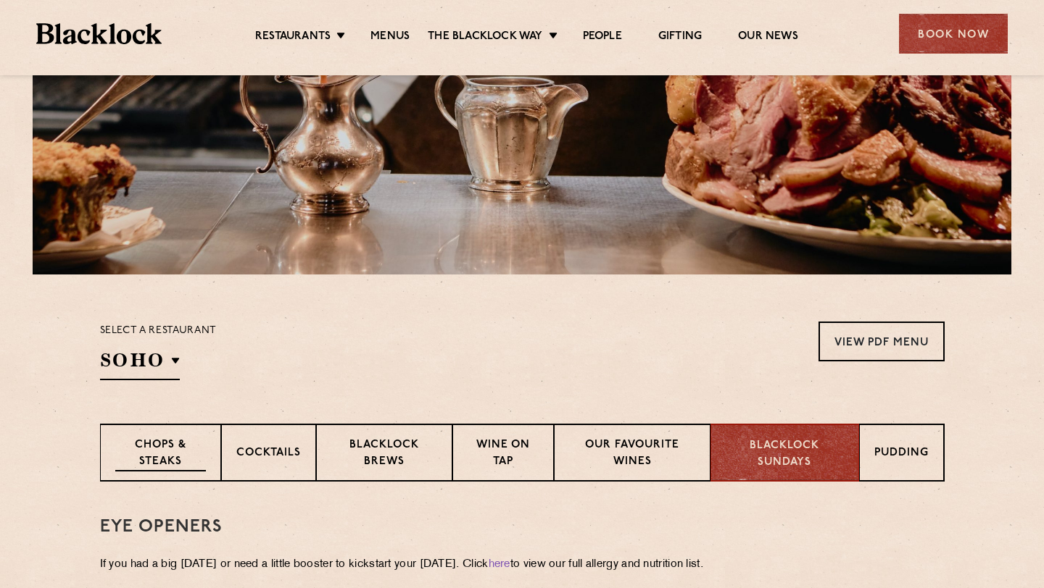 Image resolution: width=1044 pixels, height=588 pixels. What do you see at coordinates (160, 454) in the screenshot?
I see `p: Chops & Steaks` at bounding box center [160, 454].